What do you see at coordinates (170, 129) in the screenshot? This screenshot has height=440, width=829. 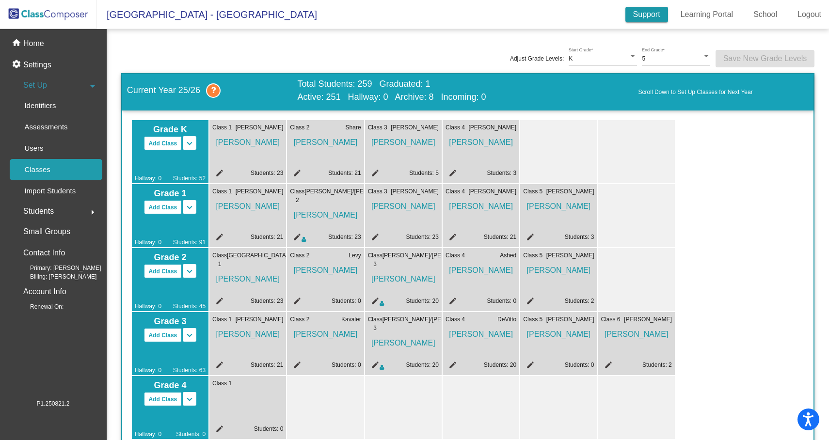 I see `span: Grade K` at bounding box center [170, 129].